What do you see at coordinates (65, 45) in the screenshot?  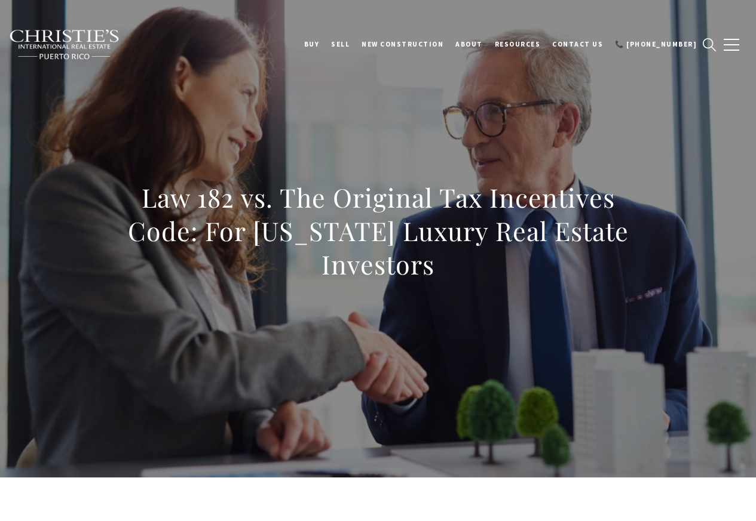 I see `img: Christie's International Real Estate black text logo` at bounding box center [65, 45].